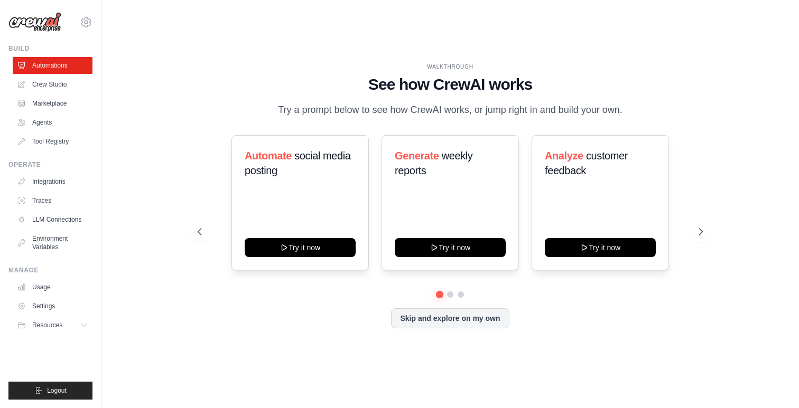  I want to click on span: Generate, so click(417, 156).